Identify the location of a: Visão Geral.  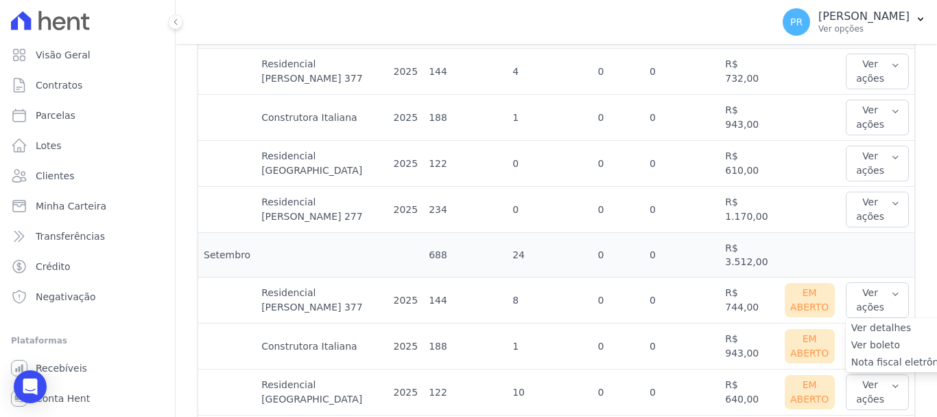
(87, 55).